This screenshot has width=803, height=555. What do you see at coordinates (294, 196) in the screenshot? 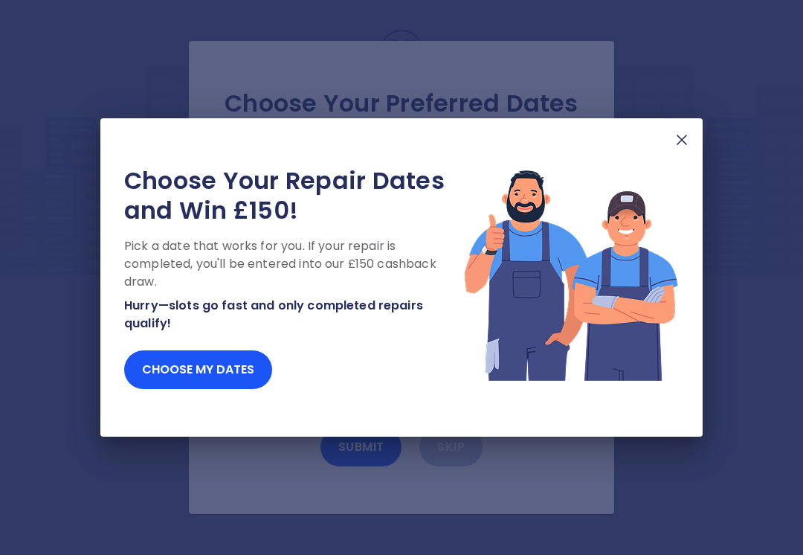
I see `h2: Choose Your Repair Dates and Win £150!` at bounding box center [294, 196].